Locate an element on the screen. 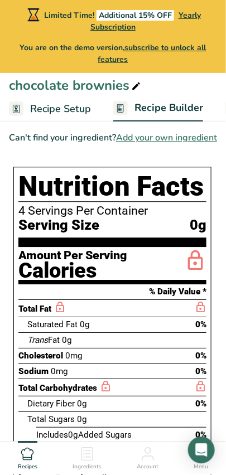 The width and height of the screenshot is (226, 475). span: Recipe Setup is located at coordinates (60, 109).